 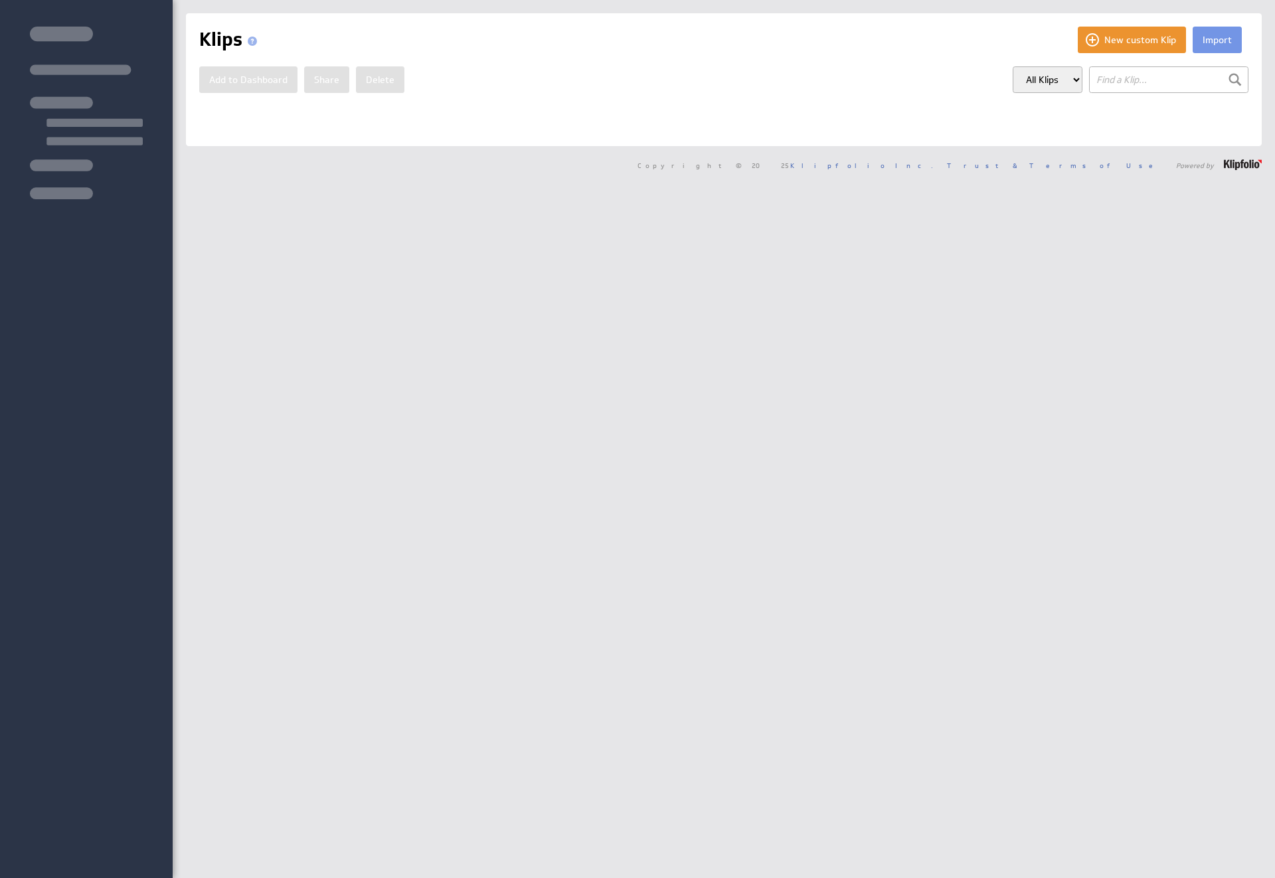 What do you see at coordinates (1055, 165) in the screenshot?
I see `a: Trust & Terms of Use` at bounding box center [1055, 165].